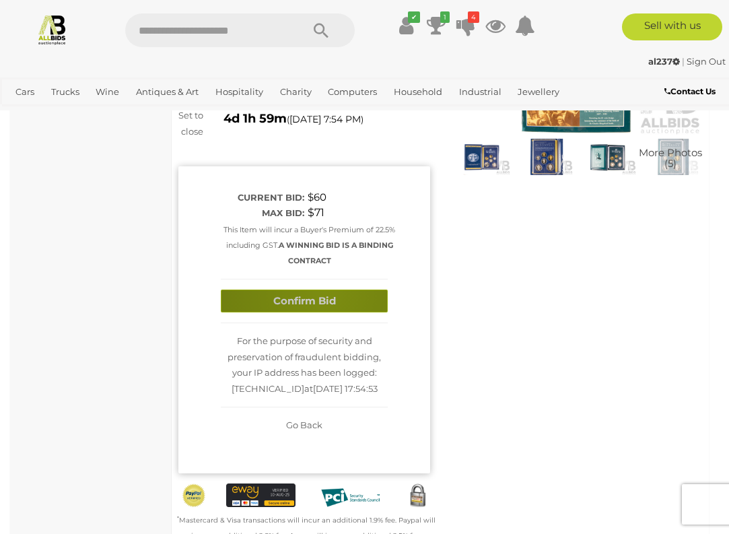  What do you see at coordinates (167, 92) in the screenshot?
I see `a: Antiques & Art` at bounding box center [167, 92].